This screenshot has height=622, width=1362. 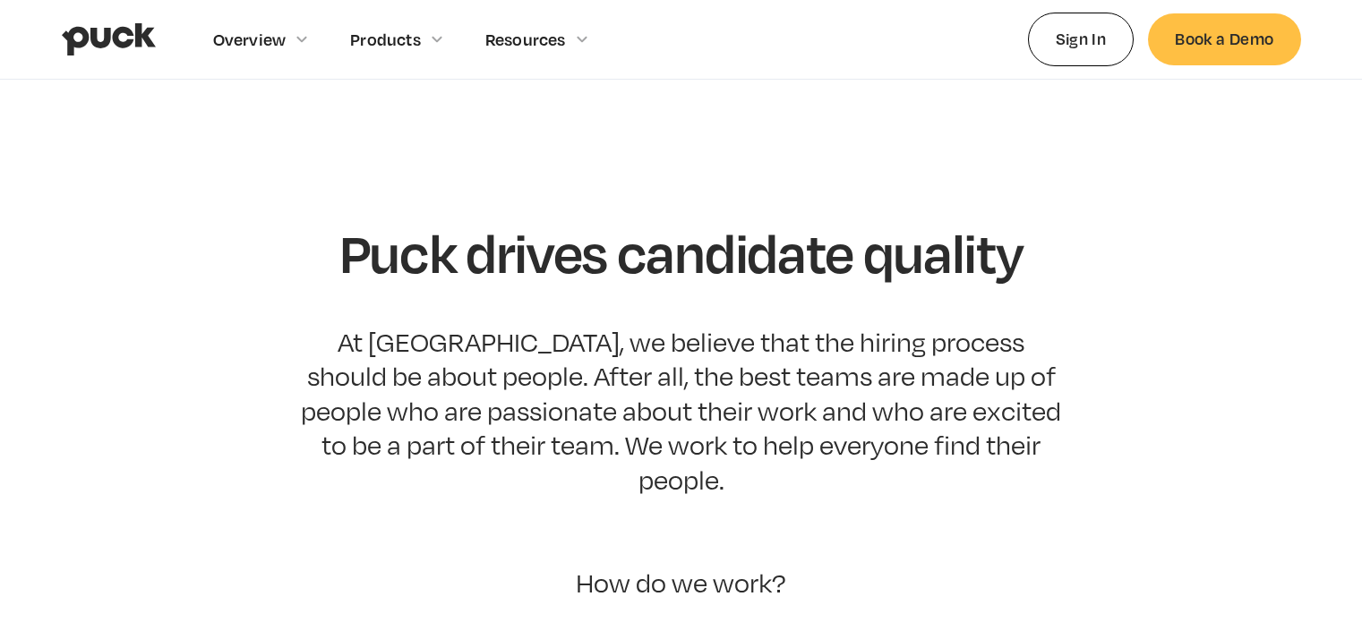 What do you see at coordinates (250, 39) in the screenshot?
I see `div: Overview` at bounding box center [250, 39].